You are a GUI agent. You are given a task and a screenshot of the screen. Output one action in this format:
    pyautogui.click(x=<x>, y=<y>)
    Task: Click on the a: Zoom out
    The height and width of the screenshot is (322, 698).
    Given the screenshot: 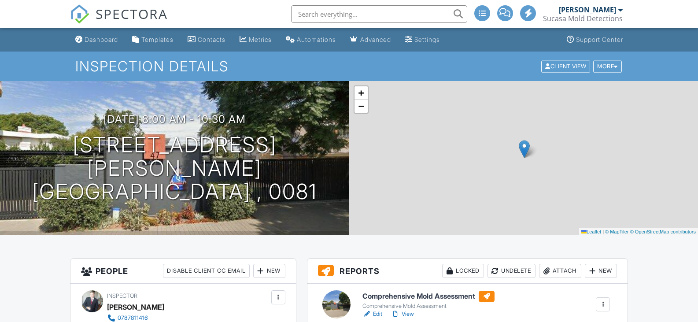 What is the action you would take?
    pyautogui.click(x=361, y=106)
    